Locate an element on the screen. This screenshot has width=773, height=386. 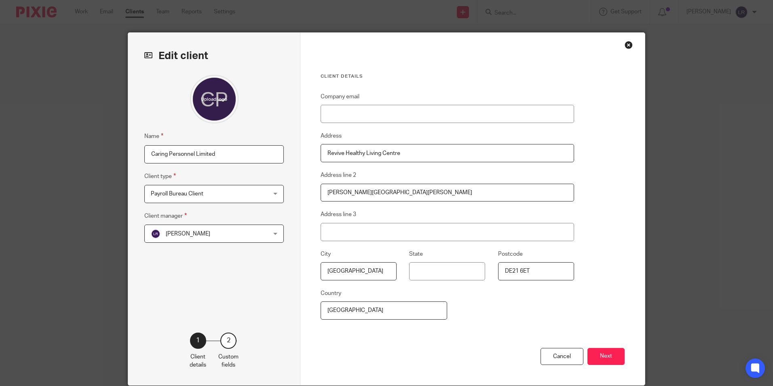
p: Custom fields is located at coordinates (229, 361).